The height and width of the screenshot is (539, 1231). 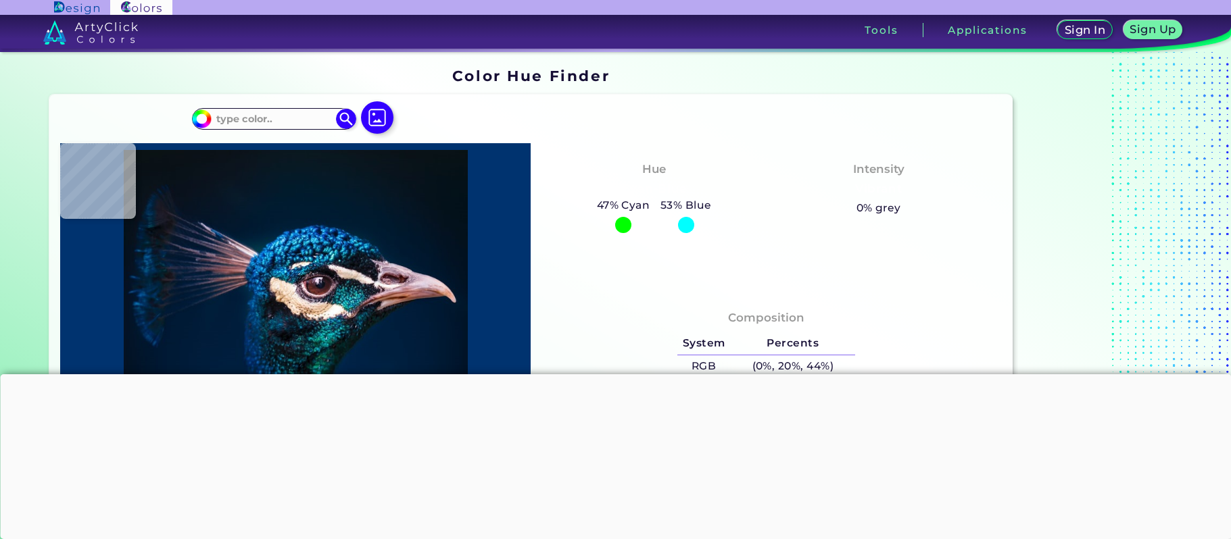 I want to click on h5: RGB, so click(x=704, y=366).